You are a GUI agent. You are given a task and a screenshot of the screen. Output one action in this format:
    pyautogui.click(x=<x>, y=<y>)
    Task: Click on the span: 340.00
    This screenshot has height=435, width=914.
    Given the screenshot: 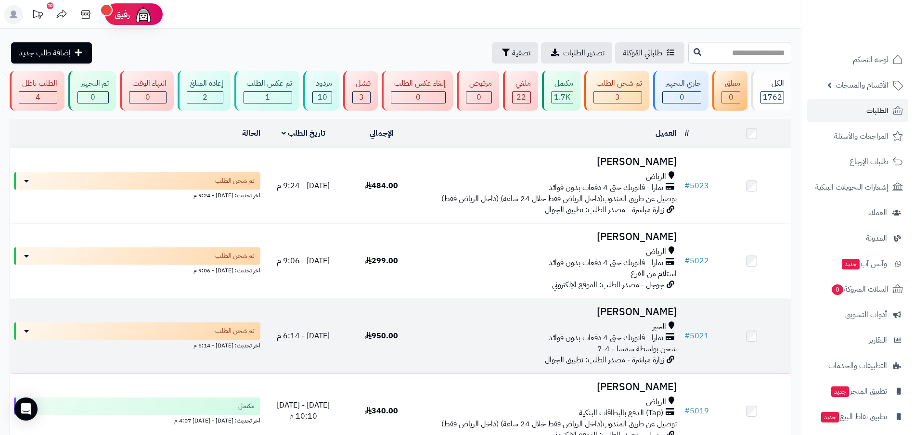 What is the action you would take?
    pyautogui.click(x=381, y=411)
    